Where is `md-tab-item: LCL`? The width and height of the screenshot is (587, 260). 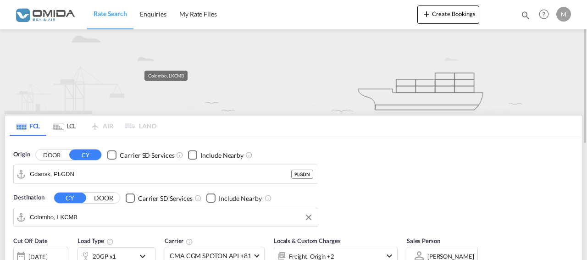
md-tab-item: LCL is located at coordinates (65, 126).